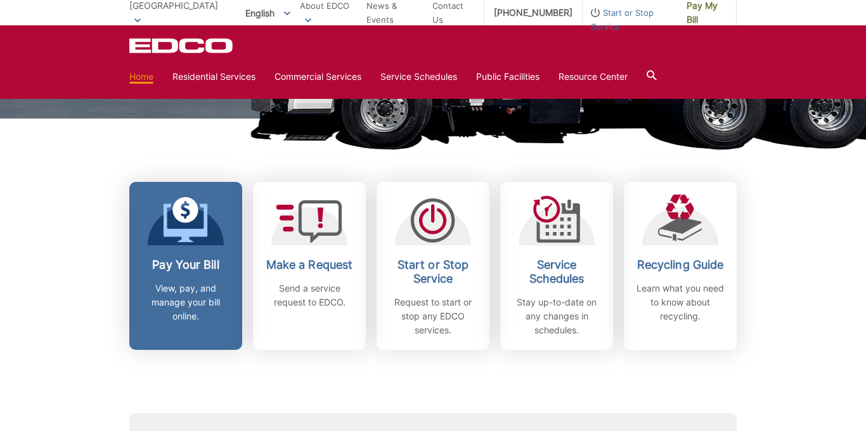 The image size is (866, 431). I want to click on p: Send a service request to EDCO., so click(310, 296).